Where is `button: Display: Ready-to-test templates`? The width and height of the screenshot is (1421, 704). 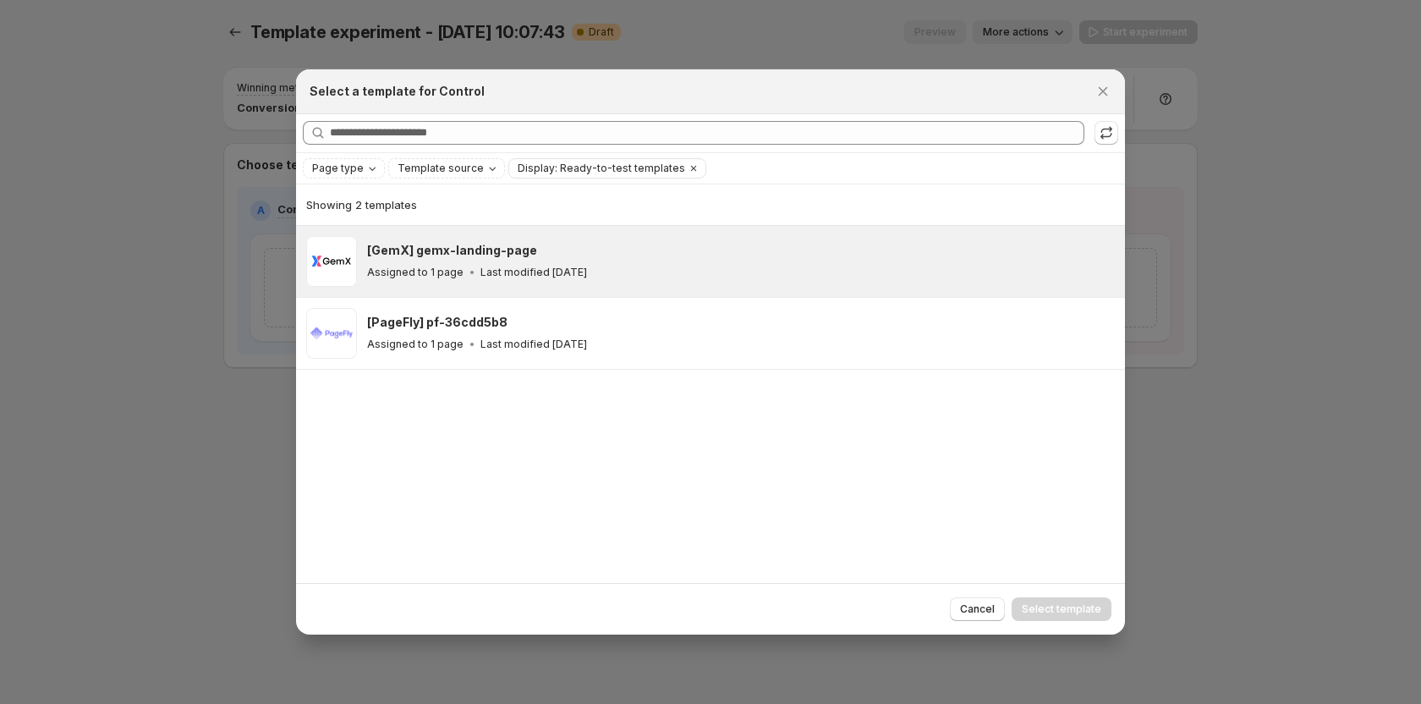 button: Display: Ready-to-test templates is located at coordinates (597, 168).